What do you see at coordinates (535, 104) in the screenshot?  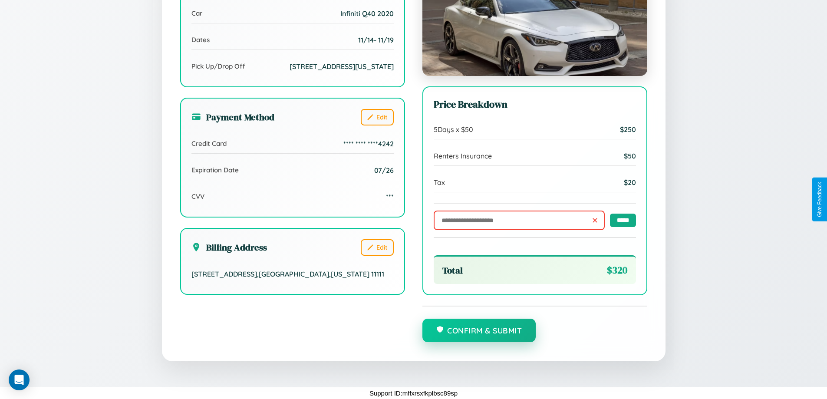 I see `h3: Price Breakdown` at bounding box center [535, 104].